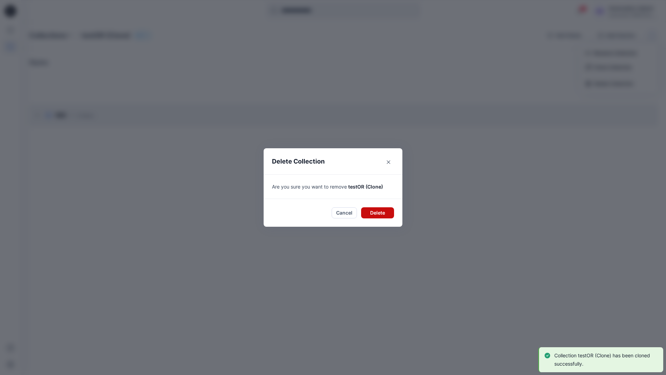 The height and width of the screenshot is (375, 666). I want to click on header: Delete Collection, so click(333, 161).